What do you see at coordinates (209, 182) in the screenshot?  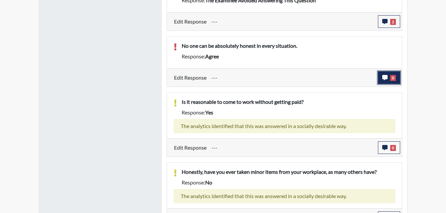 I see `span: no` at bounding box center [209, 182].